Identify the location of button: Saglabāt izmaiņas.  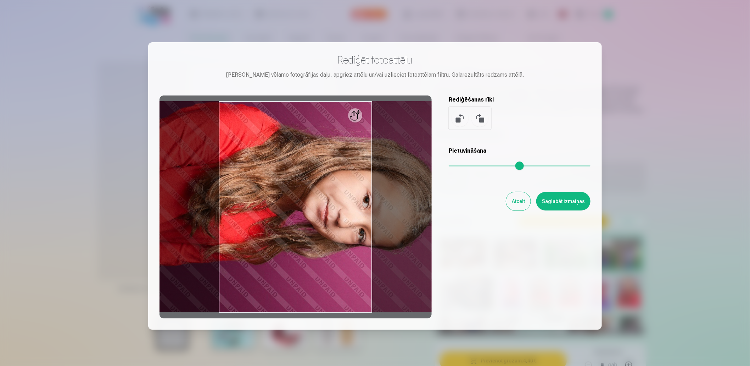
(563, 201).